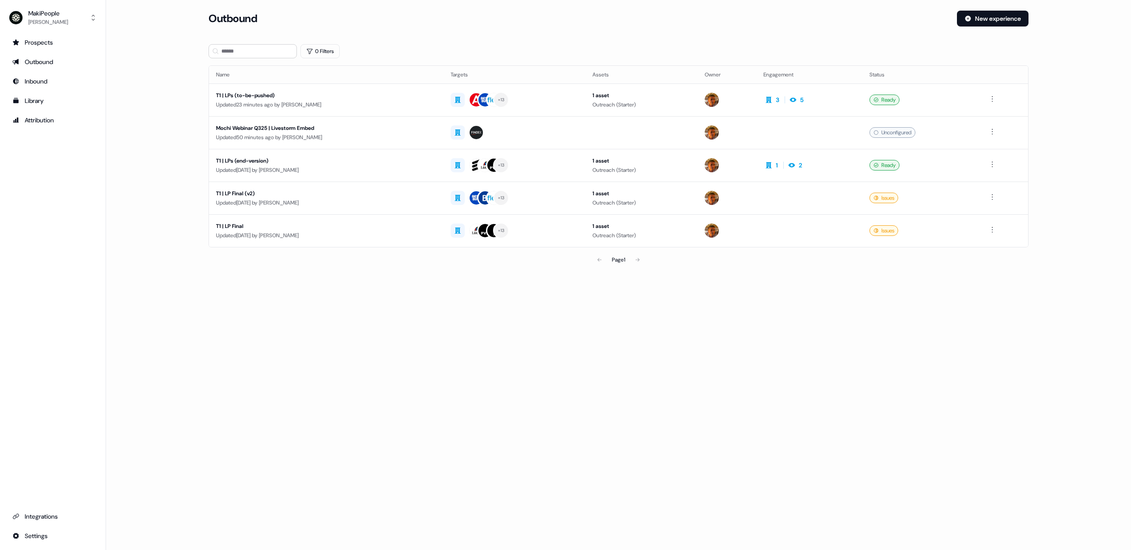  What do you see at coordinates (993, 19) in the screenshot?
I see `button: New experience` at bounding box center [993, 19].